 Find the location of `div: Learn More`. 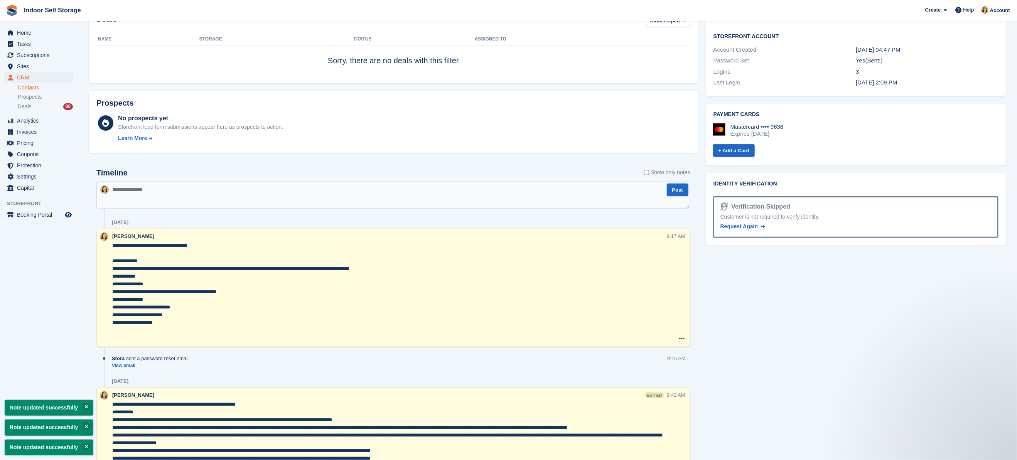

div: Learn More is located at coordinates (132, 138).